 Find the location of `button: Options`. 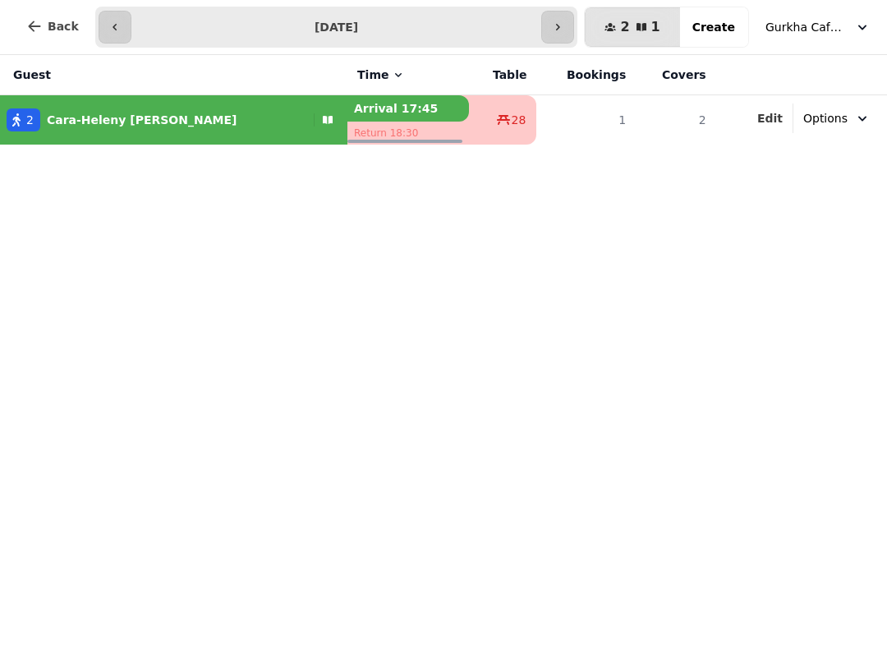

button: Options is located at coordinates (837, 118).